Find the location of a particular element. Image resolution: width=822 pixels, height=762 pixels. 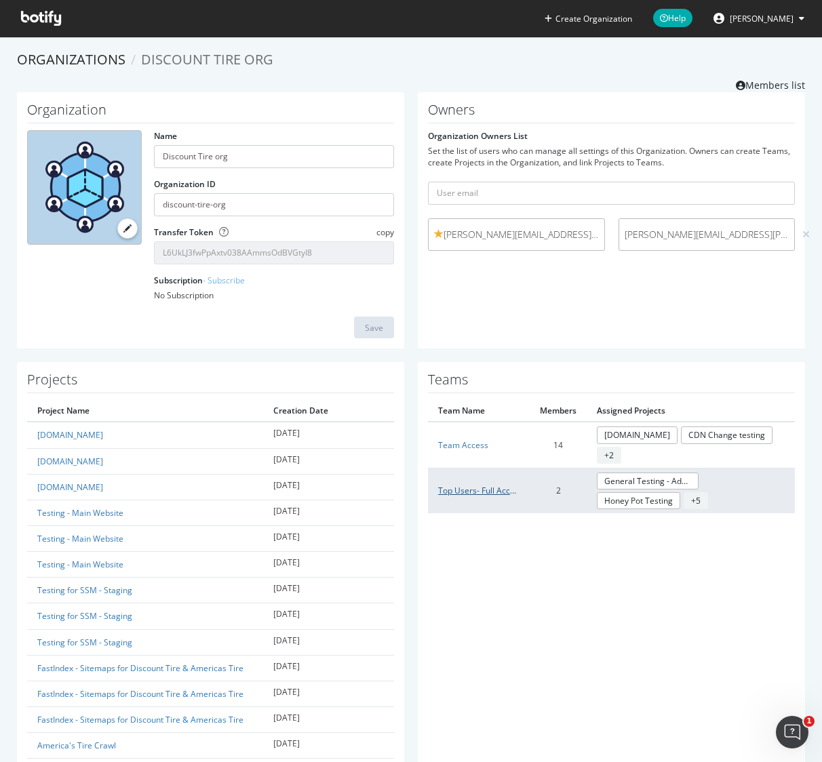

span: Chris Douglas is located at coordinates (762, 18).